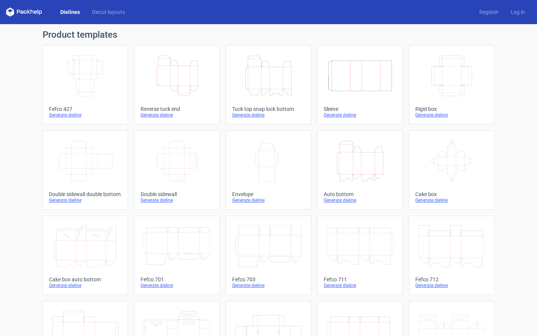 Image resolution: width=537 pixels, height=336 pixels. Describe the element at coordinates (177, 109) in the screenshot. I see `div: Reverse tuck end` at that location.